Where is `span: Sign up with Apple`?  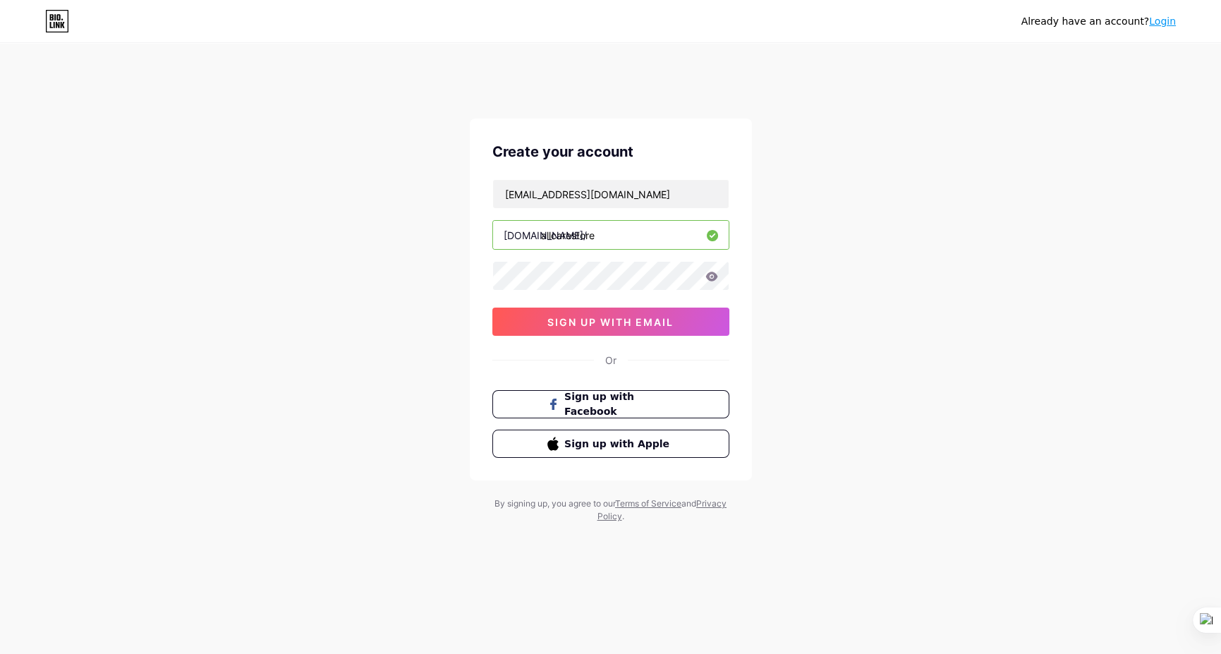 span: Sign up with Apple is located at coordinates (618, 444).